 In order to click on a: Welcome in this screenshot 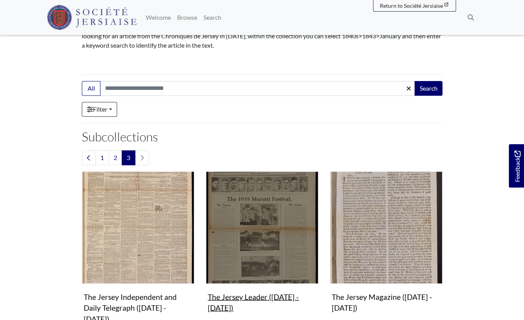, I will do `click(158, 17)`.